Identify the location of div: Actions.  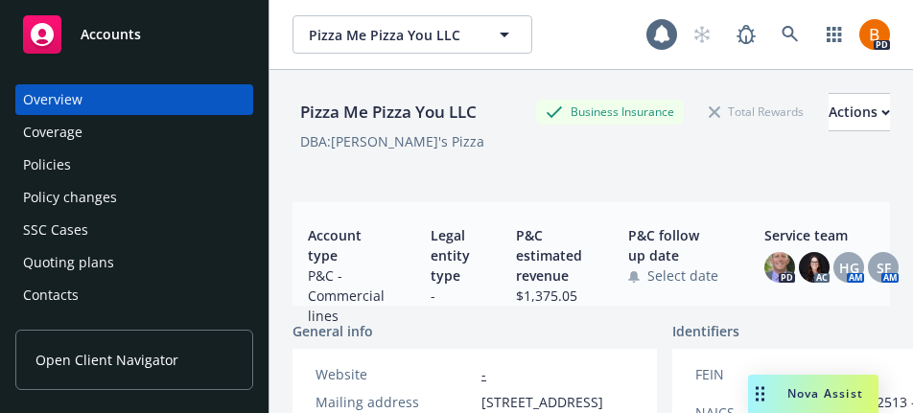
(859, 112).